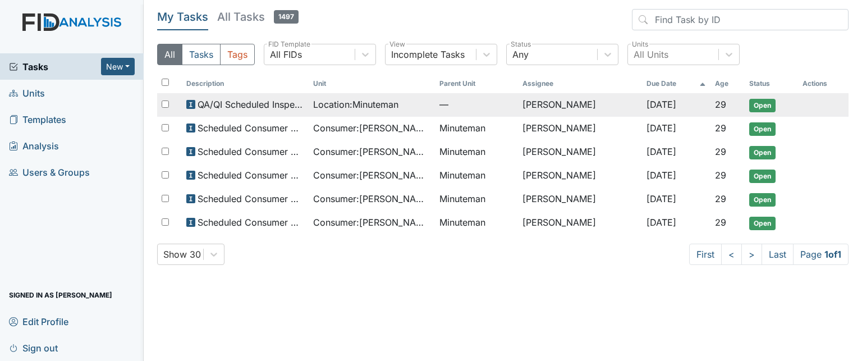 This screenshot has height=361, width=862. I want to click on button: Tags, so click(237, 54).